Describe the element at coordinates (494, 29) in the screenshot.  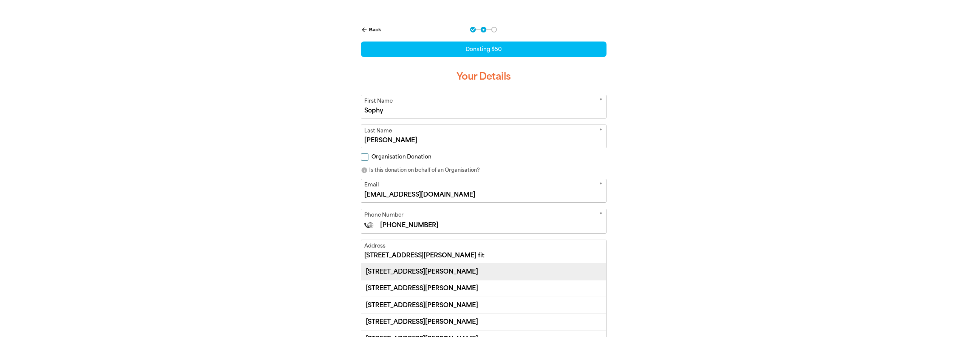
I see `button: Navigate to step 3 of 3 to enter your payment details` at that location.